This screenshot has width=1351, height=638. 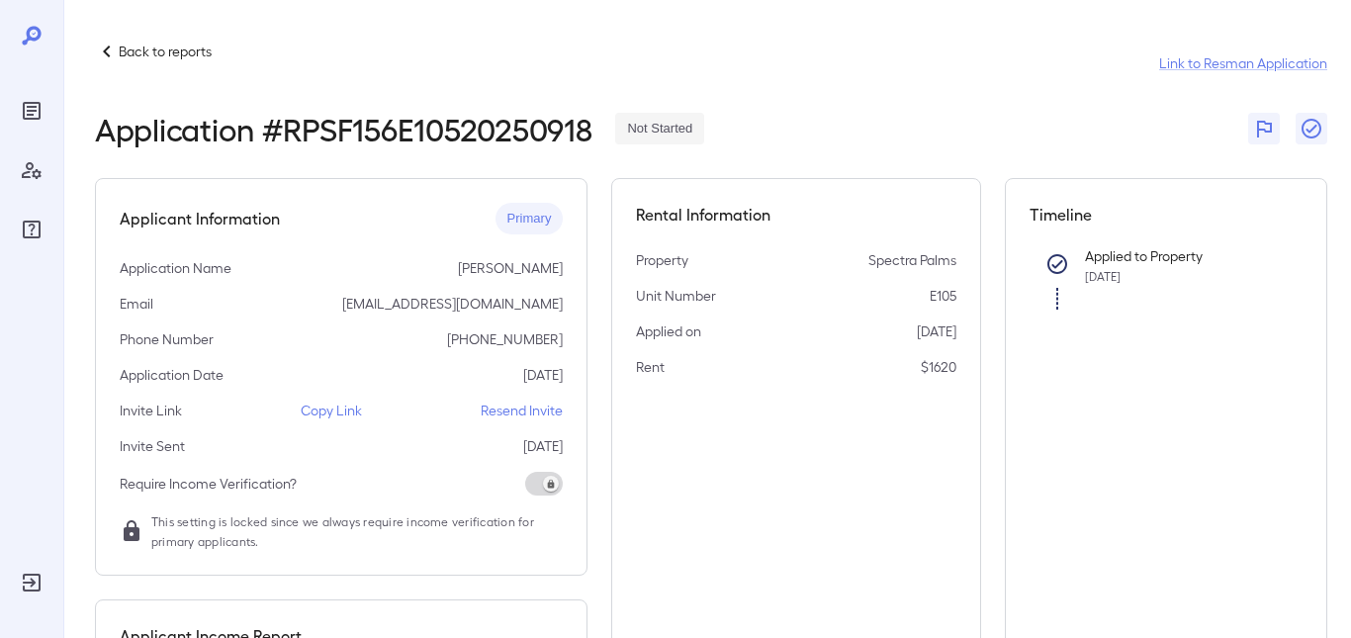 I want to click on div: FAQ, so click(x=32, y=230).